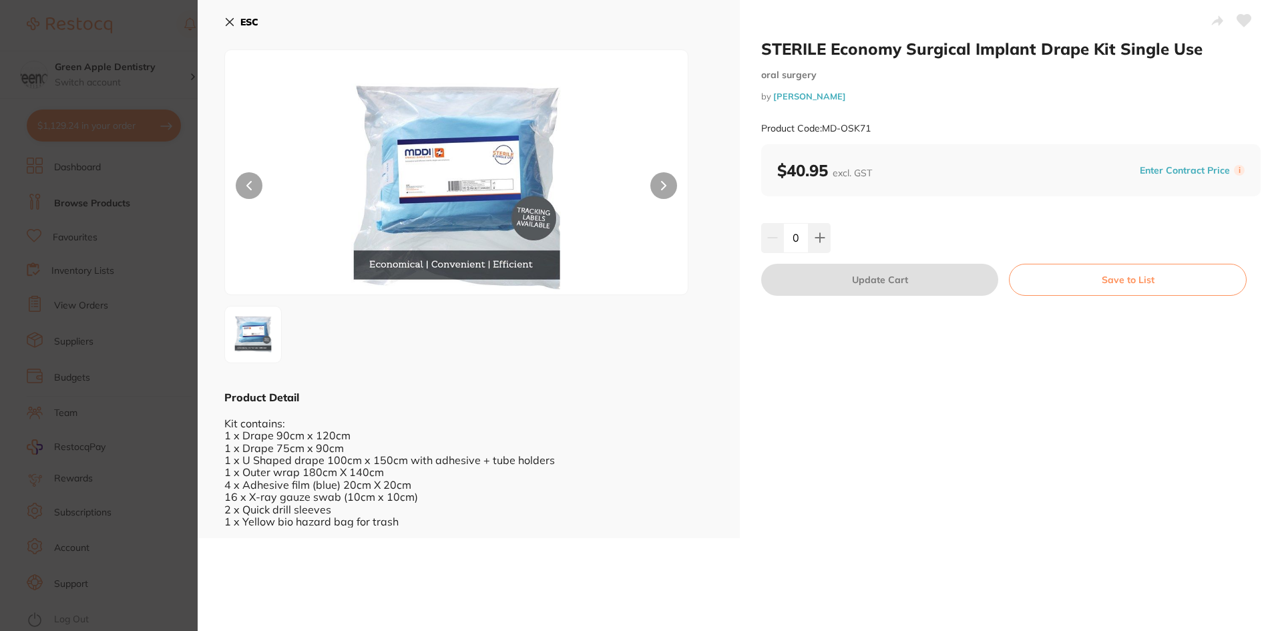 Image resolution: width=1282 pixels, height=631 pixels. Describe the element at coordinates (262, 397) in the screenshot. I see `b: Product Detail` at that location.